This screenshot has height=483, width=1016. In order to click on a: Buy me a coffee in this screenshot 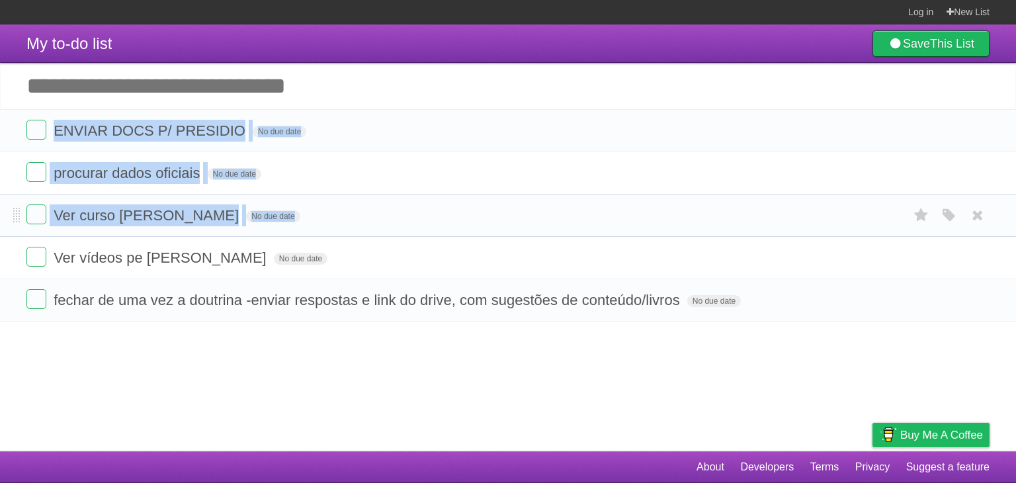, I will do `click(931, 435)`.